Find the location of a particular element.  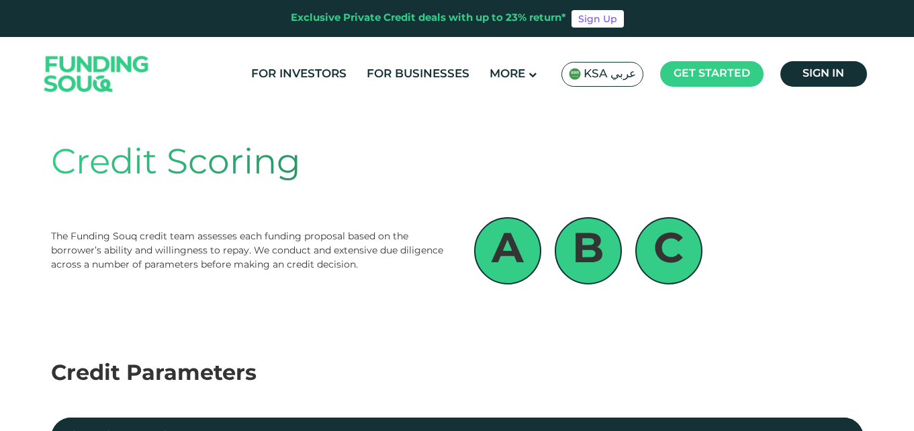

span: Sign in is located at coordinates (824, 73).